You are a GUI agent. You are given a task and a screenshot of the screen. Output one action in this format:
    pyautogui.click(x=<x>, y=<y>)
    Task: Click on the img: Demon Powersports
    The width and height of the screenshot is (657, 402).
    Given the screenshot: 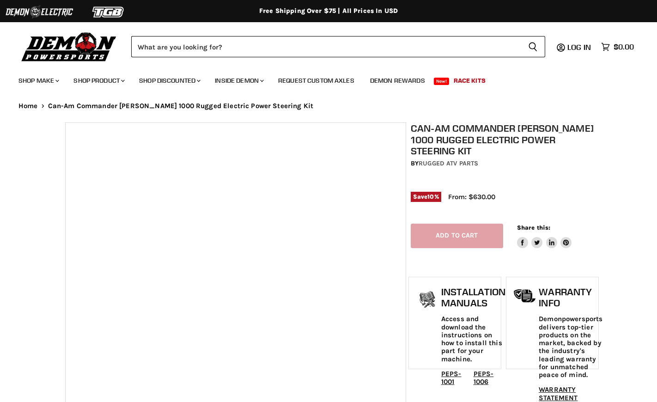 What is the action you would take?
    pyautogui.click(x=69, y=46)
    